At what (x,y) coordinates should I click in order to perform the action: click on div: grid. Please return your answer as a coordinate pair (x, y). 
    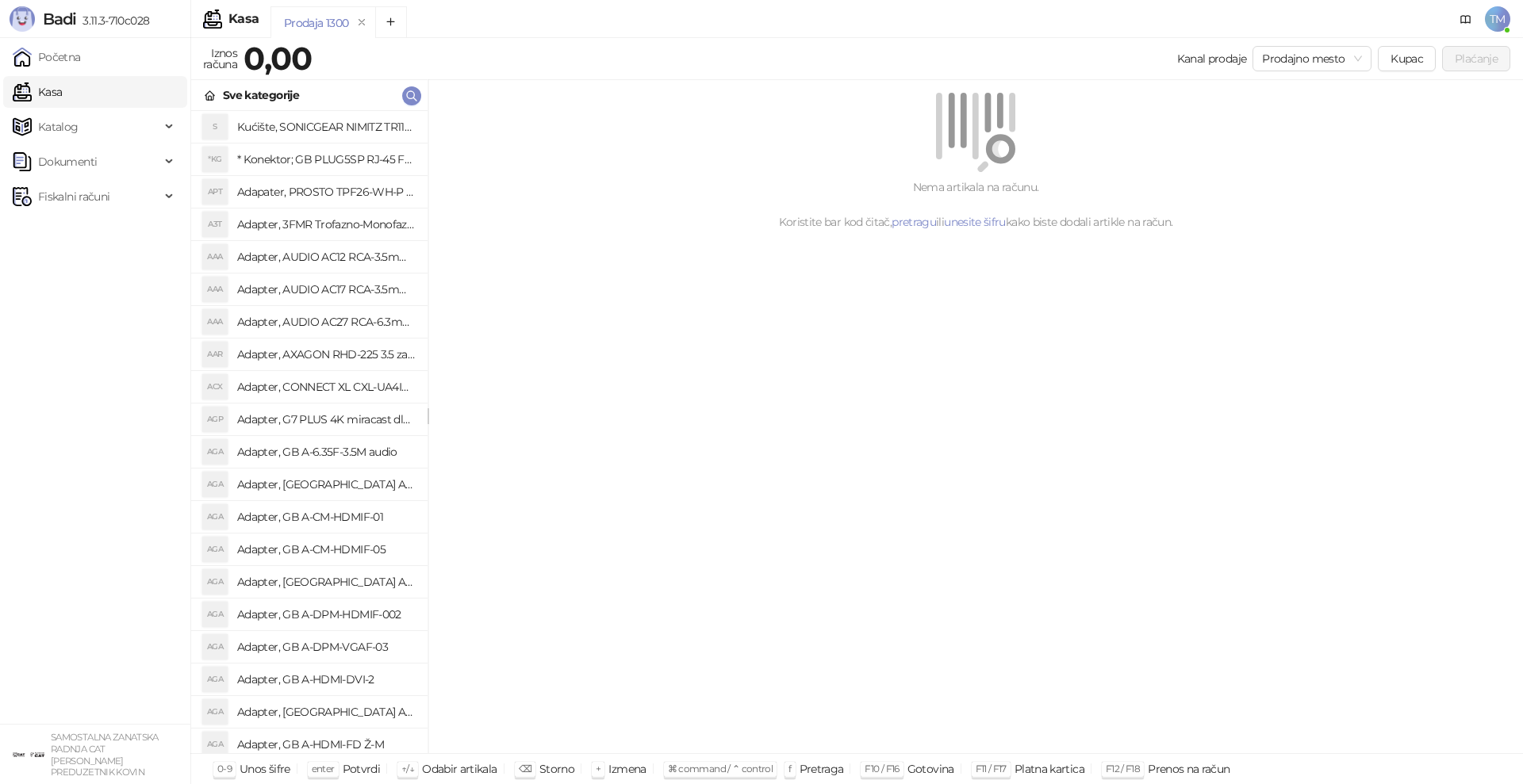
    Looking at the image, I should click on (310, 432).